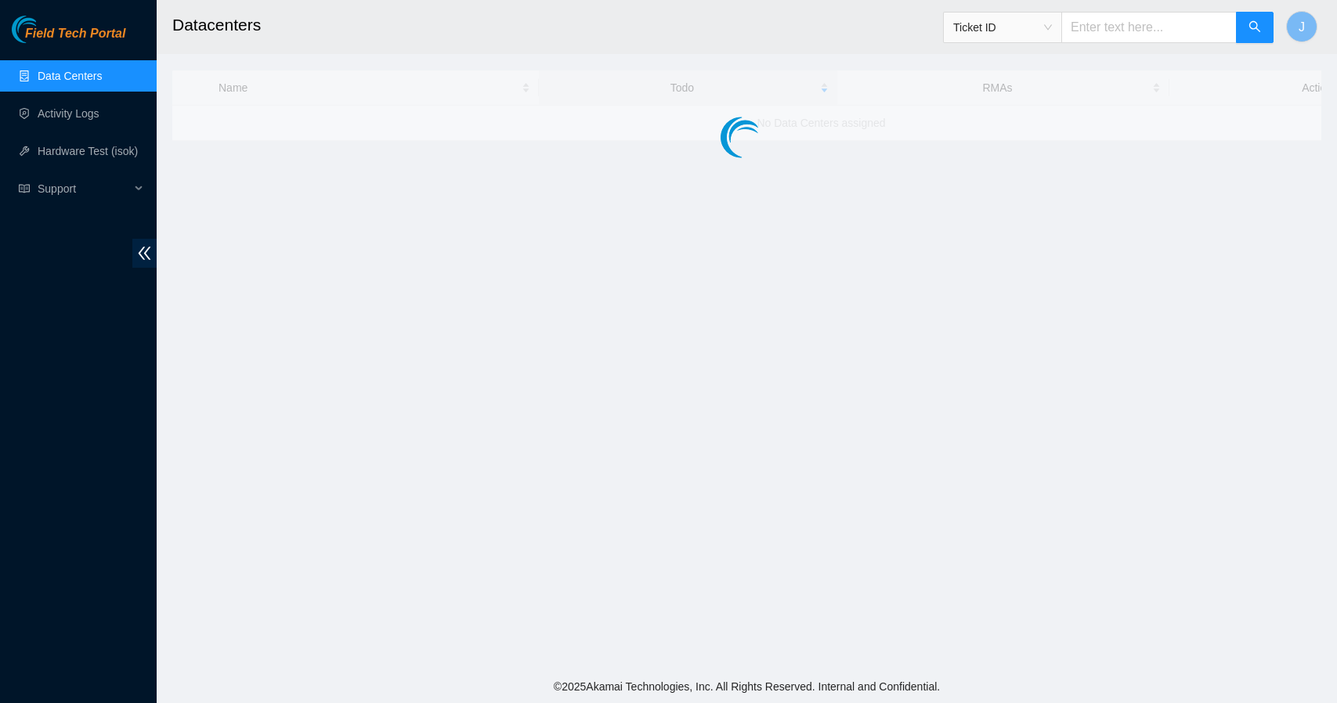  Describe the element at coordinates (88, 151) in the screenshot. I see `a: Hardware Test (isok)` at that location.